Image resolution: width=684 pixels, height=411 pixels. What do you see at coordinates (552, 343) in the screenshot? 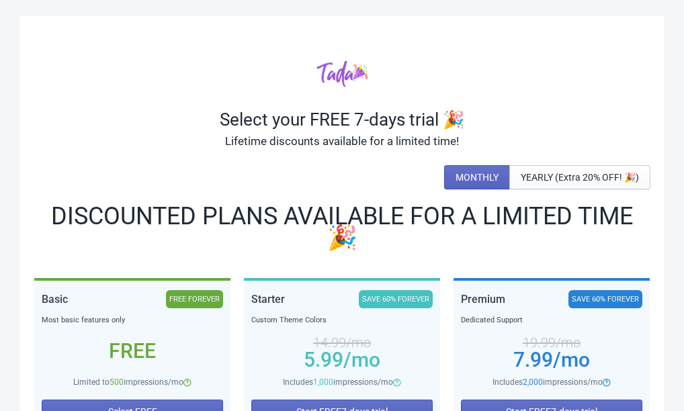
I see `div: 19.99 /mo` at bounding box center [552, 343].